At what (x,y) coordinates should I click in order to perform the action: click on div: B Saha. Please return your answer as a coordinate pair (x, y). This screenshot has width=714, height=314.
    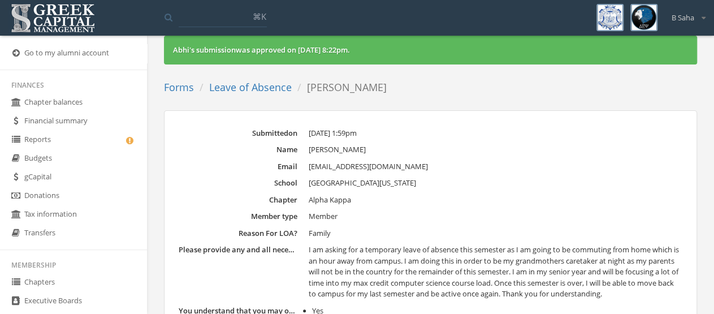
    Looking at the image, I should click on (685, 14).